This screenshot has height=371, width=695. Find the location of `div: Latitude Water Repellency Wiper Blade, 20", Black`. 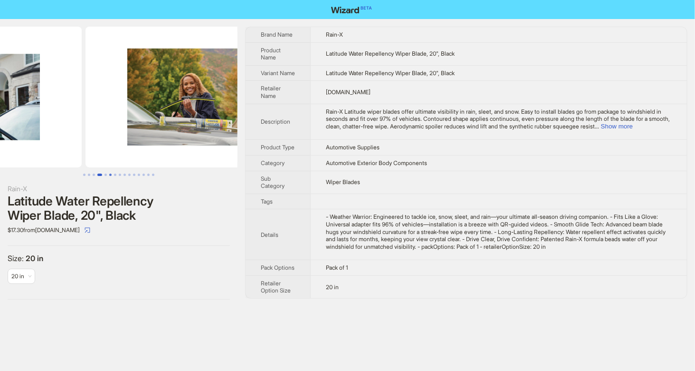

div: Latitude Water Repellency Wiper Blade, 20", Black is located at coordinates (119, 208).